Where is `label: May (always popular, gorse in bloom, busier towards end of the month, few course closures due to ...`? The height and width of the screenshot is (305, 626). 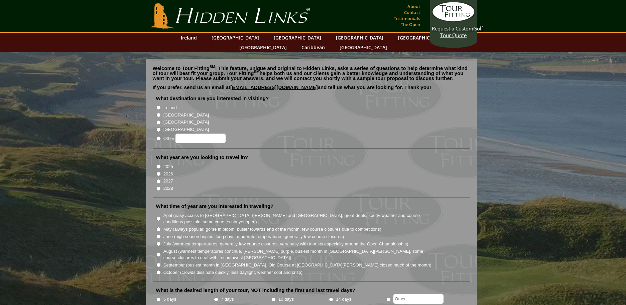 label: May (always popular, gorse in bloom, busier towards end of the month, few course closures due to ... is located at coordinates (272, 229).